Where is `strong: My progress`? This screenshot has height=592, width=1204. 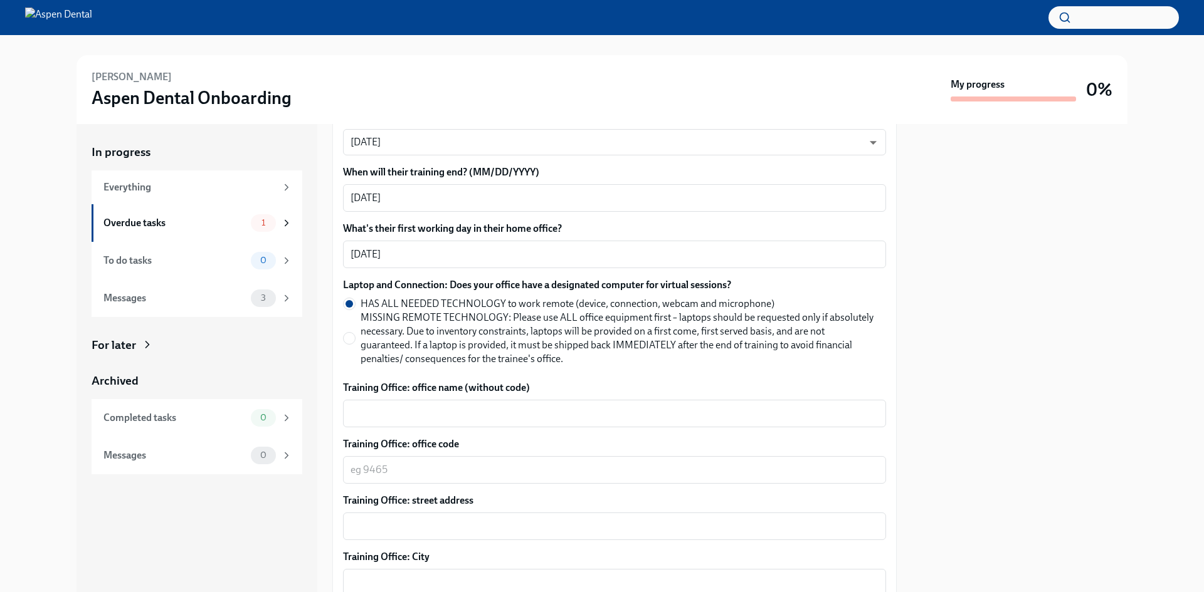
strong: My progress is located at coordinates (977, 85).